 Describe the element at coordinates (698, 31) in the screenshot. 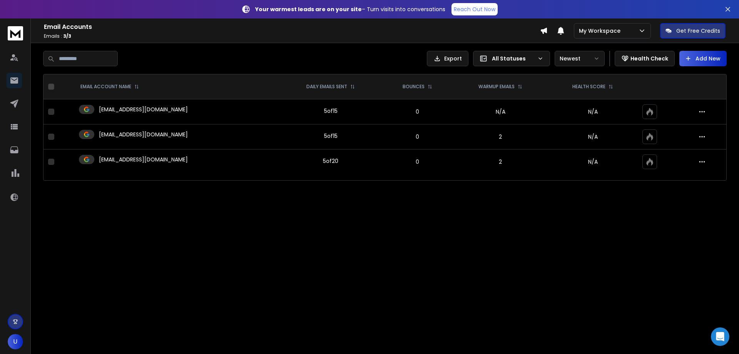

I see `p: Get Free Credits` at that location.